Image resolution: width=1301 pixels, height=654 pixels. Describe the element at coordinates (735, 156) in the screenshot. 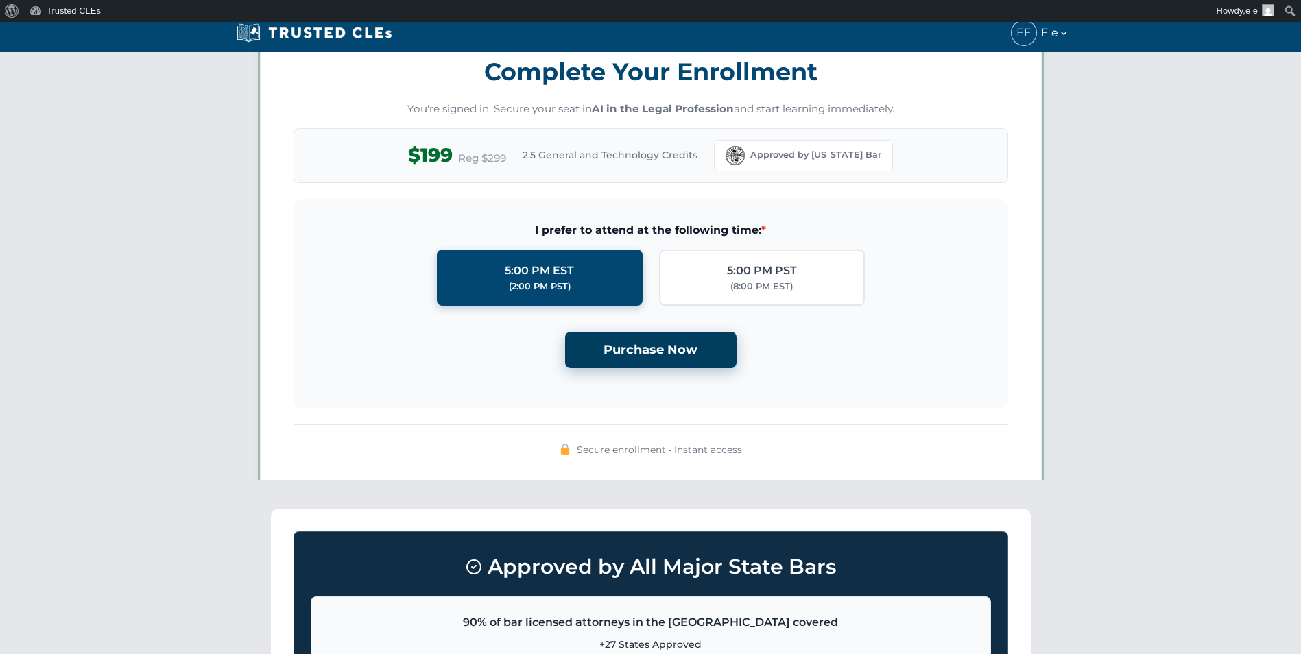

I see `img: Florida Bar` at that location.